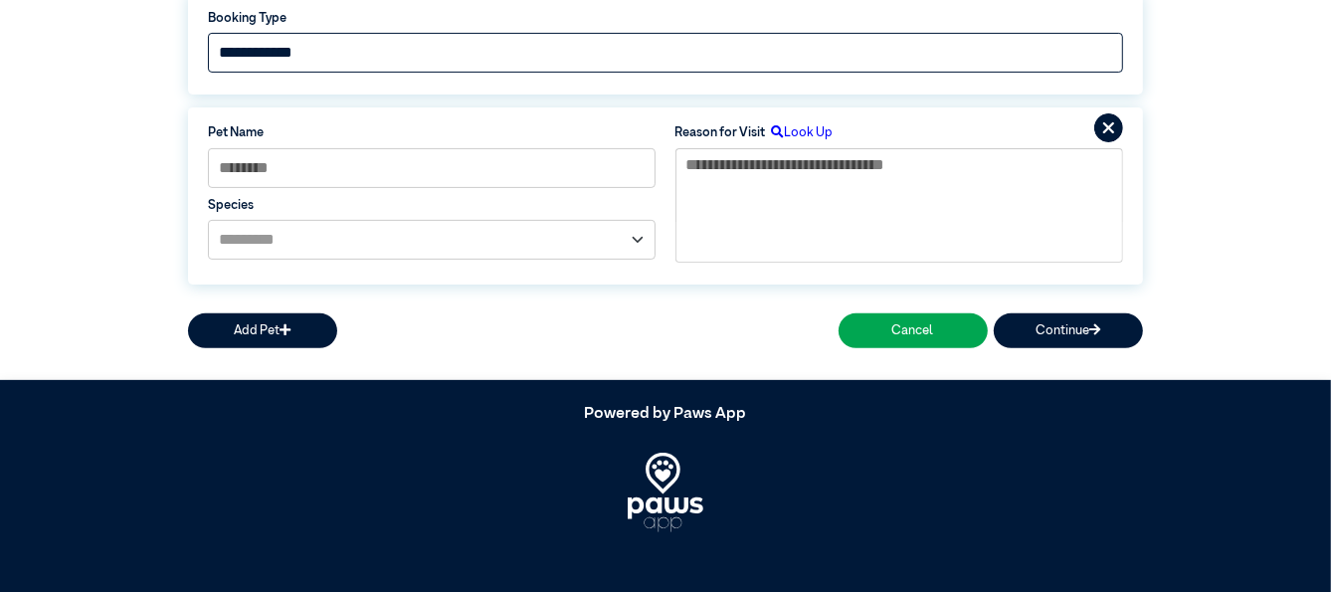  I want to click on label: Booking Type, so click(665, 18).